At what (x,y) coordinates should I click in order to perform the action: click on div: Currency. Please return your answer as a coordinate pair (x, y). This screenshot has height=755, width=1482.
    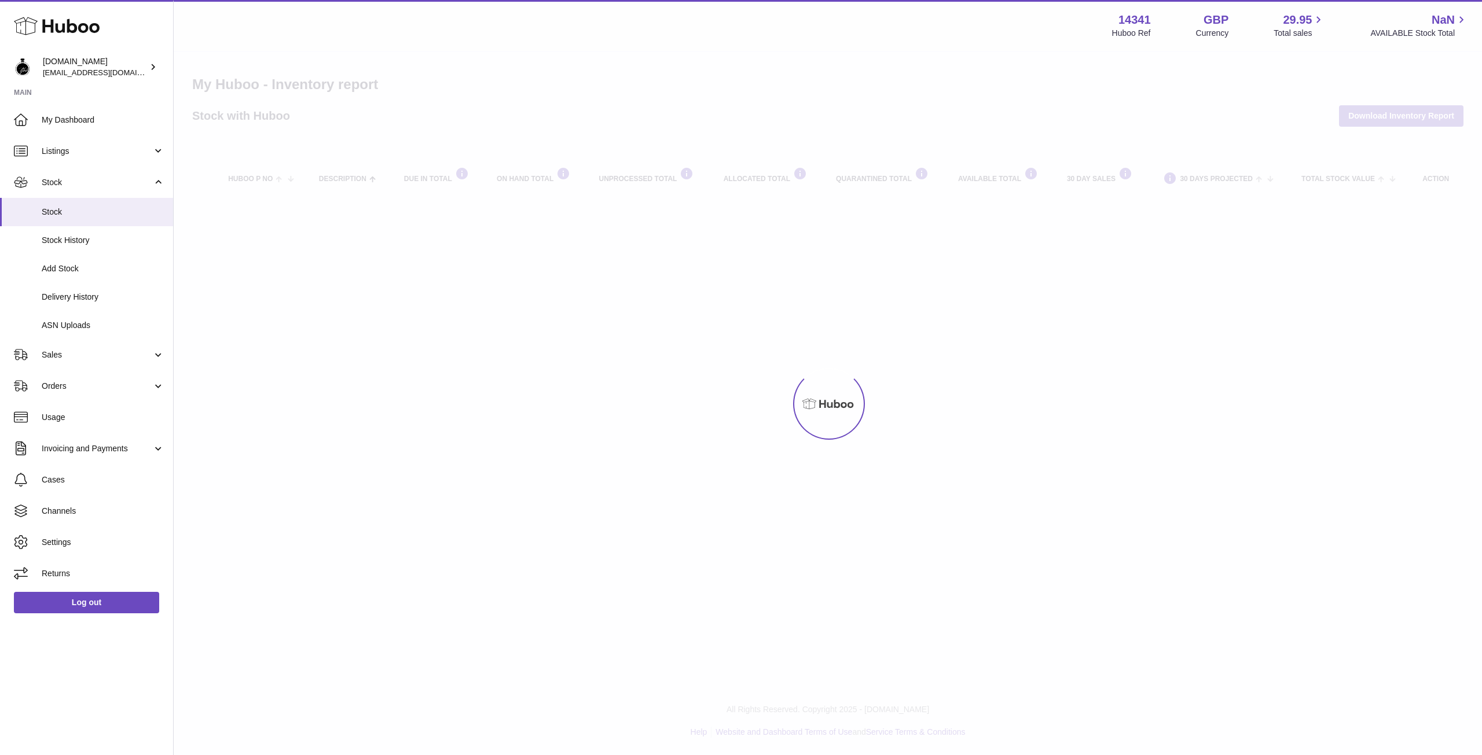
    Looking at the image, I should click on (1212, 33).